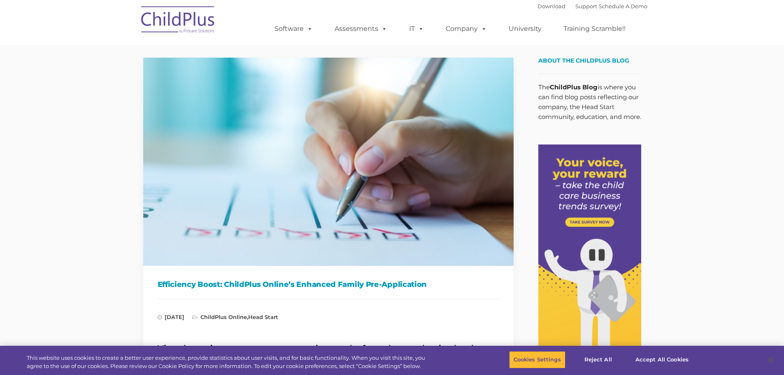  Describe the element at coordinates (662, 360) in the screenshot. I see `button: Accept All Cookies` at that location.